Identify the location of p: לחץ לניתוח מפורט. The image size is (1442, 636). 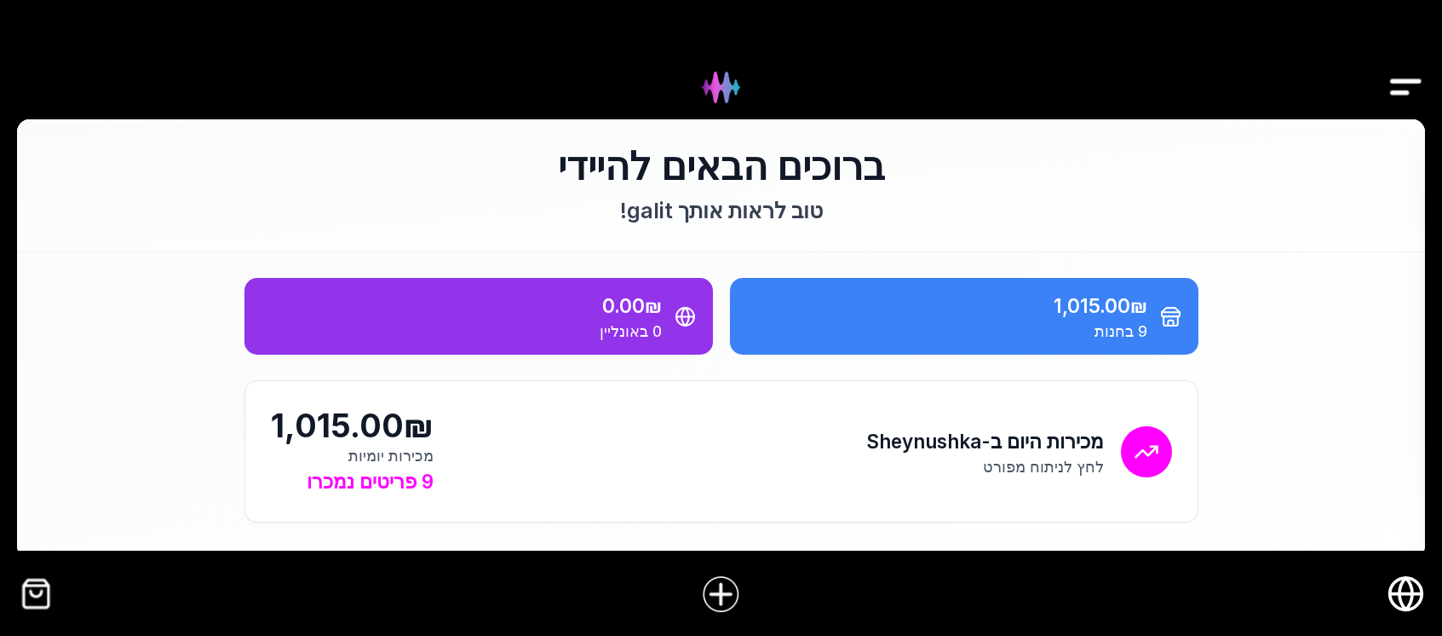
(985, 466).